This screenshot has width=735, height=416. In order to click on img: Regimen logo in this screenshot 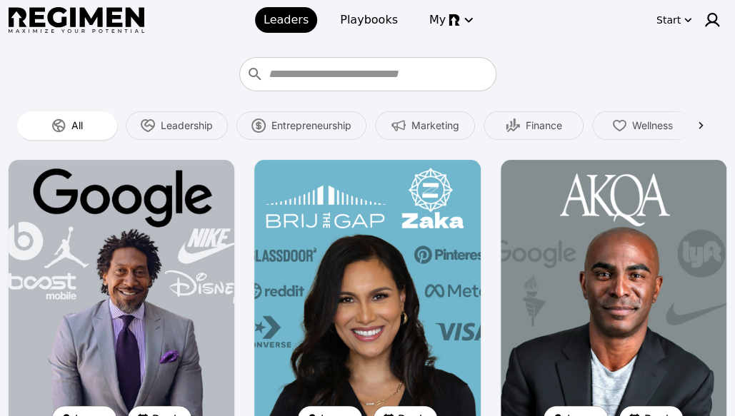, I will do `click(76, 20)`.